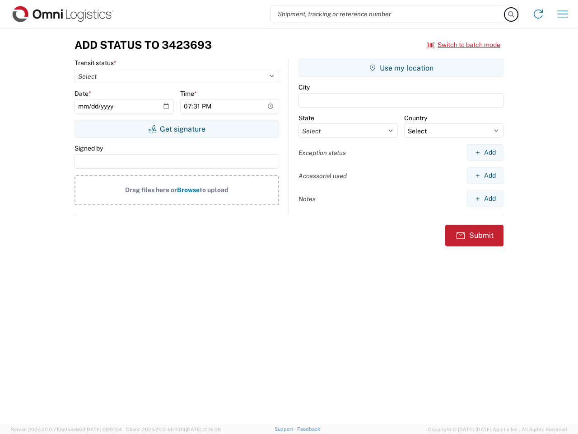 The height and width of the screenshot is (434, 578). What do you see at coordinates (188, 190) in the screenshot?
I see `span: Browse` at bounding box center [188, 190].